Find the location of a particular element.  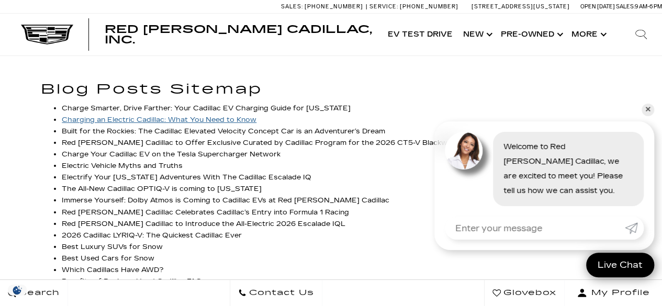

a: Contact Us is located at coordinates (276, 293).